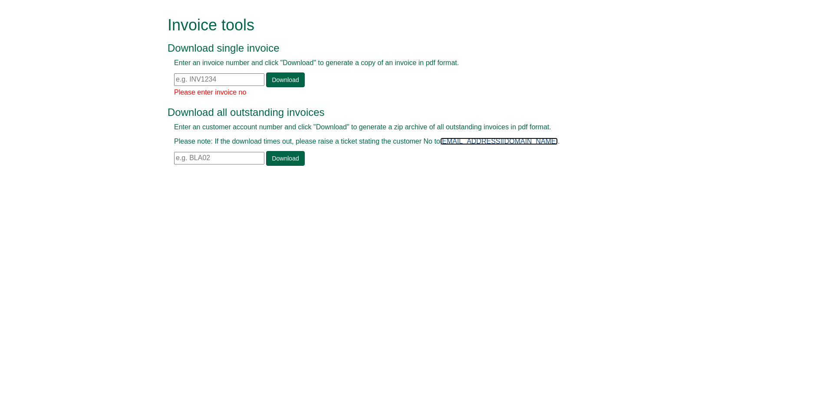 This screenshot has width=830, height=401. I want to click on h3: Download all outstanding invoices, so click(405, 112).